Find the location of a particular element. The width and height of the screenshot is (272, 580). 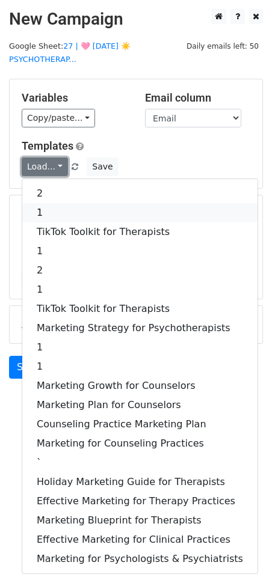

h2: New Campaign is located at coordinates (136, 19).